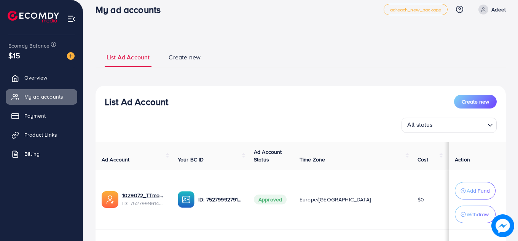  What do you see at coordinates (186, 200) in the screenshot?
I see `img: ic-ba-acc.ded83a64.svg` at bounding box center [186, 200].